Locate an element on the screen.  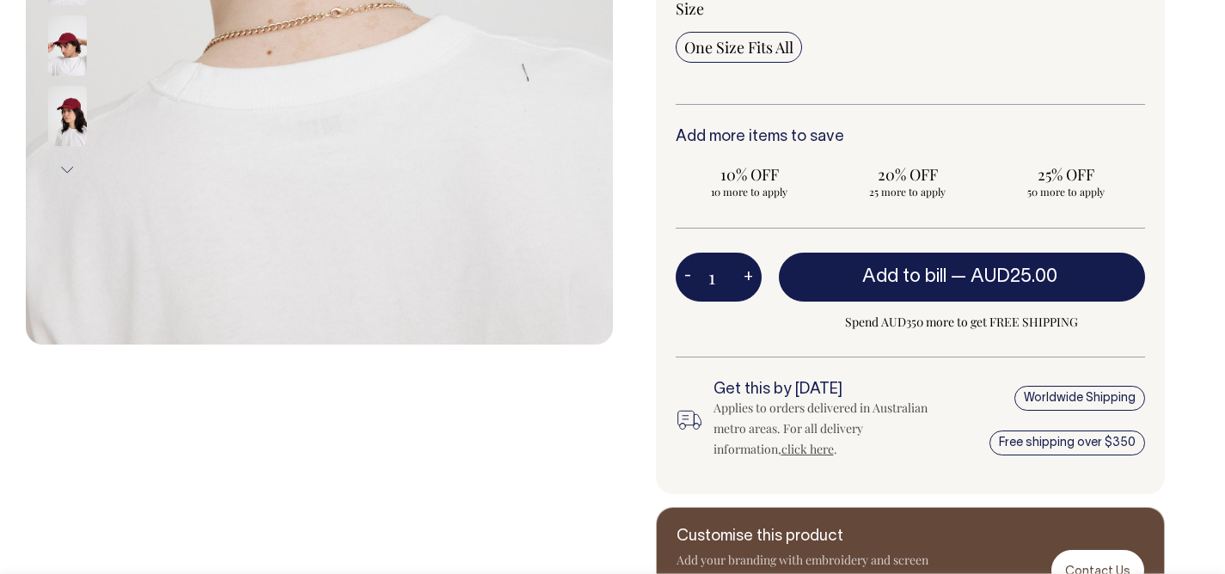
span: Spend AUD350 more to get FREE SHIPPING is located at coordinates (962, 322).